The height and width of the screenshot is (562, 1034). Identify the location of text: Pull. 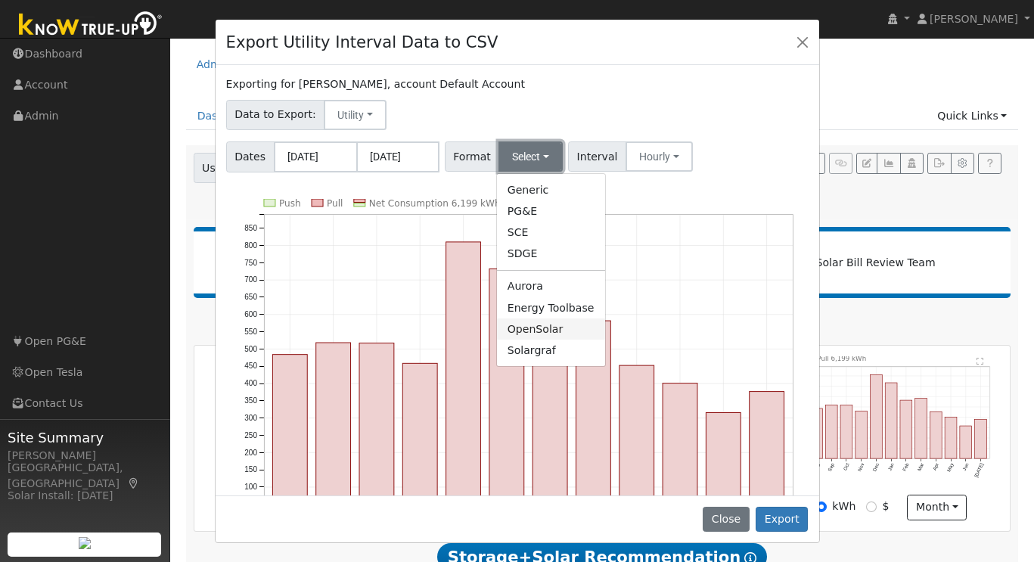
(334, 203).